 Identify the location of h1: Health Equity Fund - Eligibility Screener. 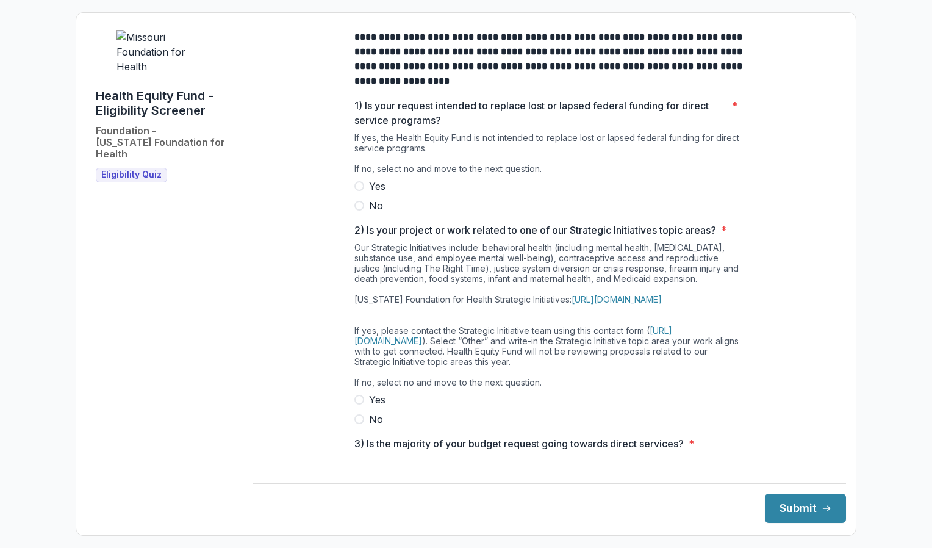
(162, 103).